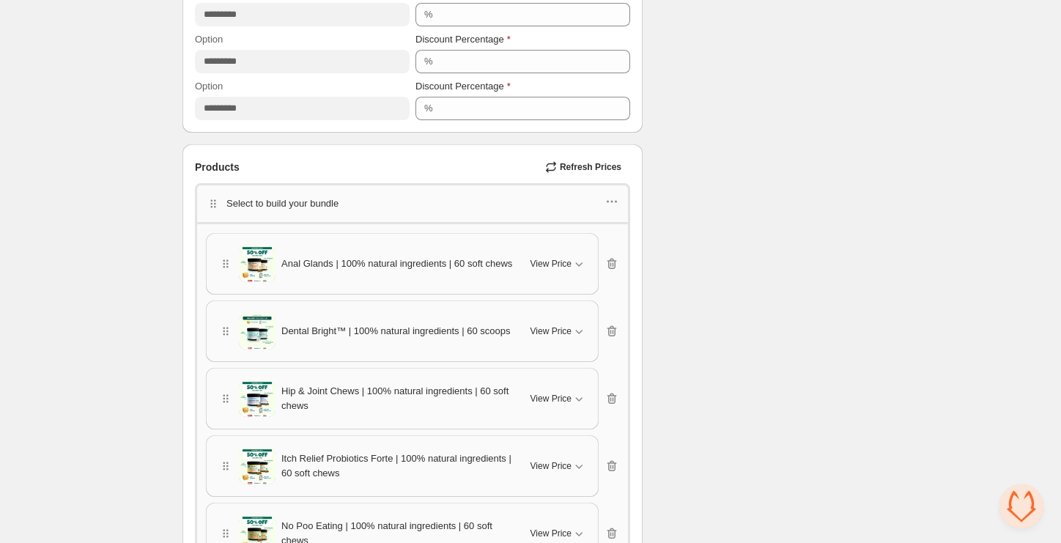  Describe the element at coordinates (585, 167) in the screenshot. I see `button: Refresh Prices` at that location.